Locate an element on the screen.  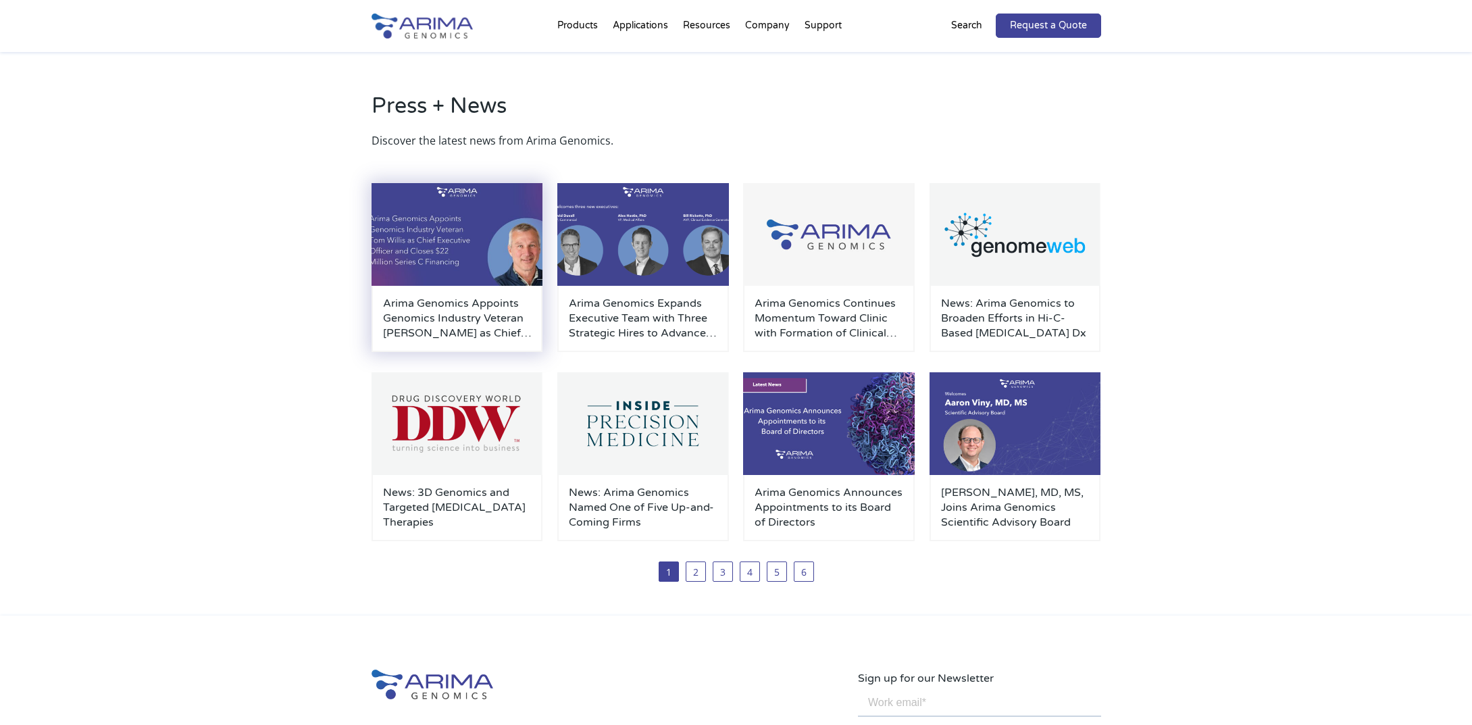
img: Aaron-Viny-SAB-500x300.jpg is located at coordinates (1015, 424).